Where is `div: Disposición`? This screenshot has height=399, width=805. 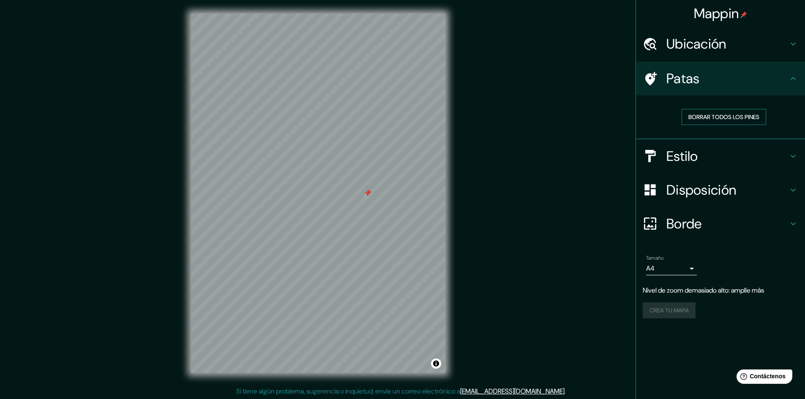
div: Disposición is located at coordinates (720, 190).